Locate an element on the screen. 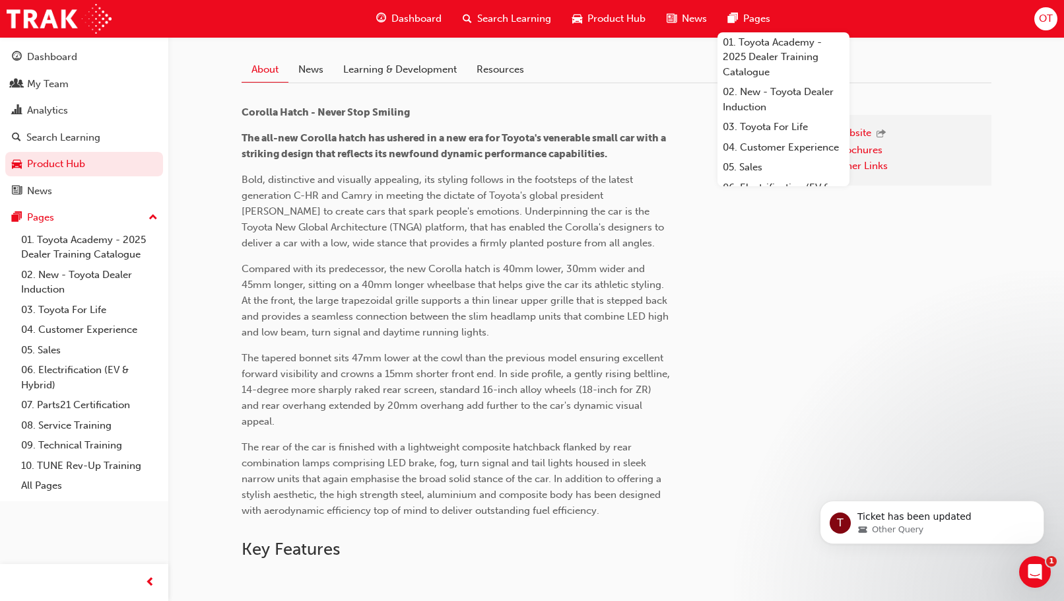 This screenshot has height=601, width=1064. div: Analytics is located at coordinates (48, 110).